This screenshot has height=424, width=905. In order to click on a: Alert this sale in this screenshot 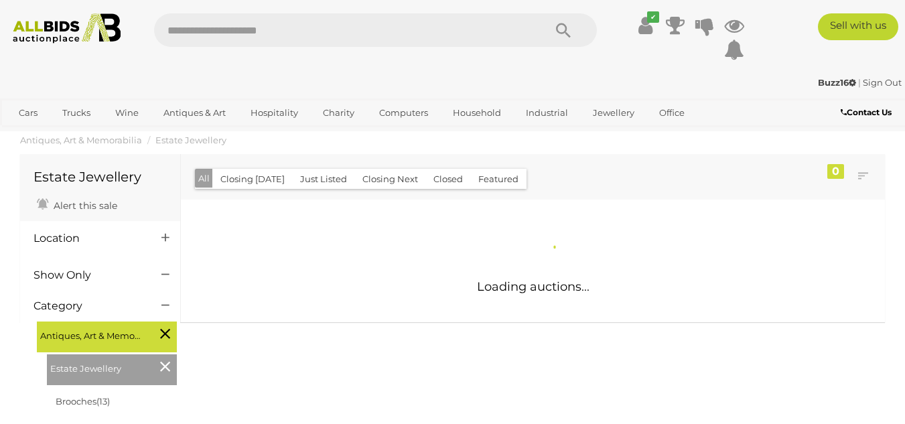, I will do `click(77, 204)`.